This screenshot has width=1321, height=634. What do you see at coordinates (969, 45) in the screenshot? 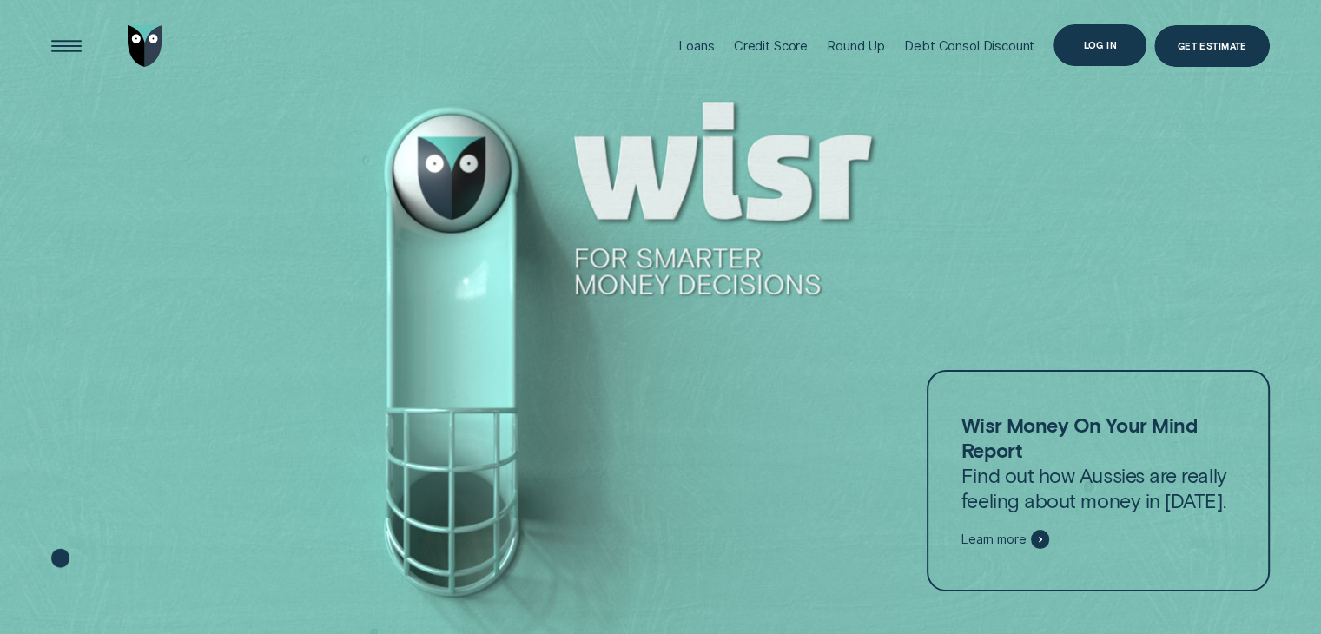
I see `div: Debt Consol Discount` at bounding box center [969, 45].